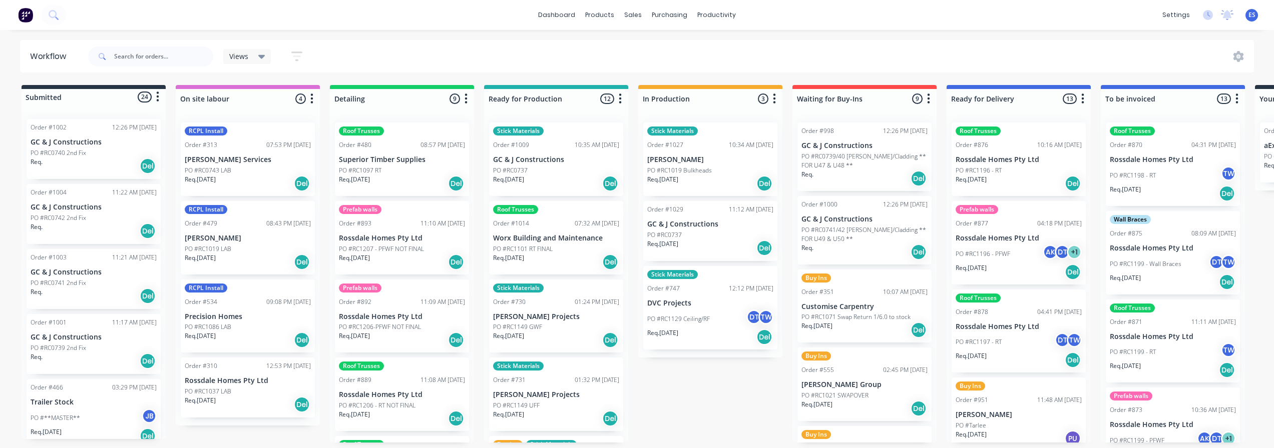 The width and height of the screenshot is (1274, 448). What do you see at coordinates (971, 312) in the screenshot?
I see `div: Order #878` at bounding box center [971, 312].